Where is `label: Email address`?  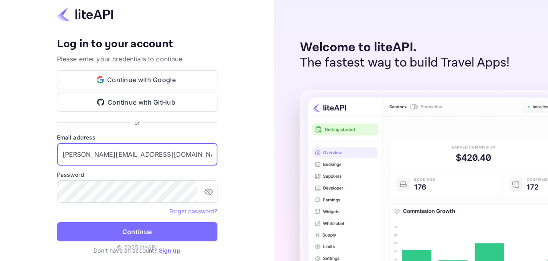
label: Email address is located at coordinates (137, 137).